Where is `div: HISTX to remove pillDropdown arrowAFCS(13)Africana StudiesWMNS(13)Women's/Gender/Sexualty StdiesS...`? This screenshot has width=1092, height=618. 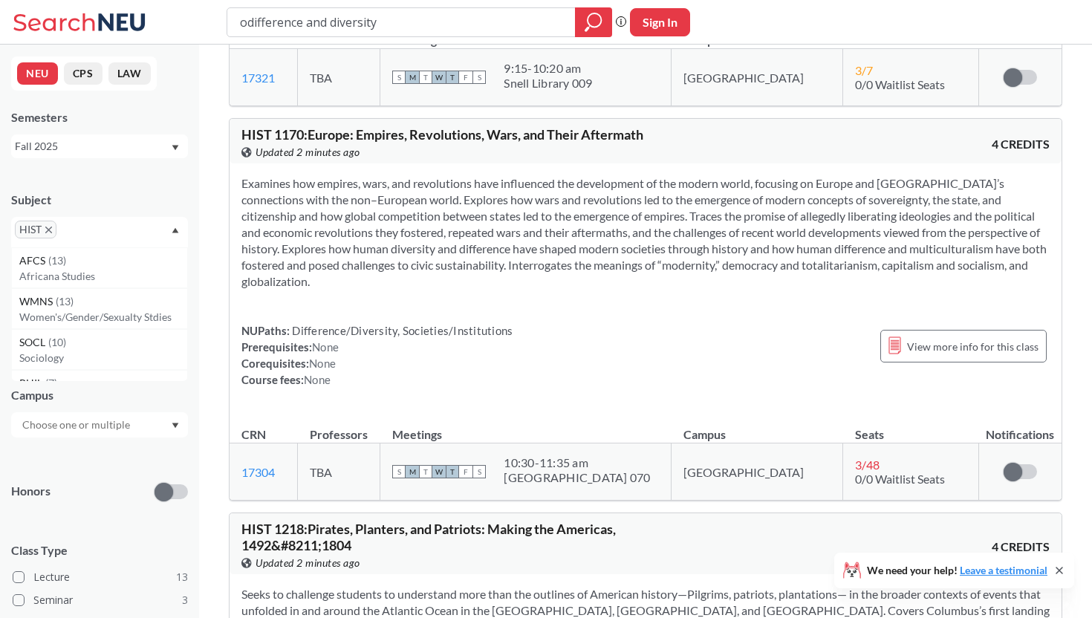 div: HISTX to remove pillDropdown arrowAFCS(13)Africana StudiesWMNS(13)Women's/Gender/Sexualty StdiesS... is located at coordinates (99, 232).